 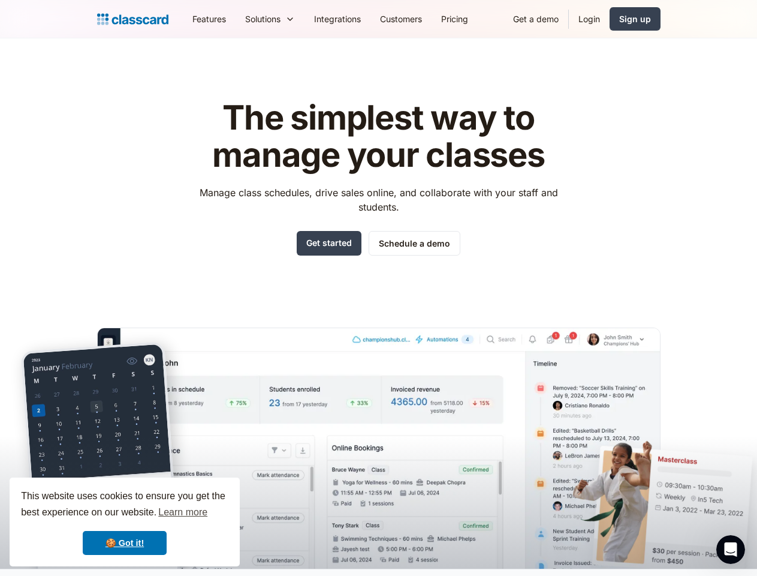 What do you see at coordinates (329, 243) in the screenshot?
I see `a: Get started` at bounding box center [329, 243].